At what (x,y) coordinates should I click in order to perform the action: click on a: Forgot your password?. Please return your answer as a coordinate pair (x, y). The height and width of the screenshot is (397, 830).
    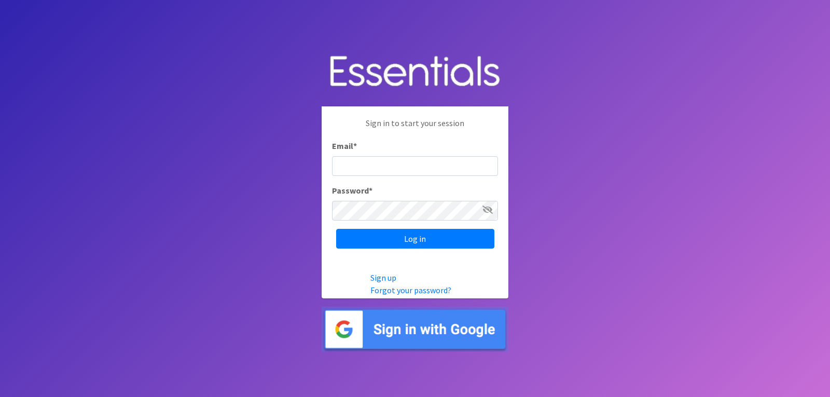
    Looking at the image, I should click on (411, 290).